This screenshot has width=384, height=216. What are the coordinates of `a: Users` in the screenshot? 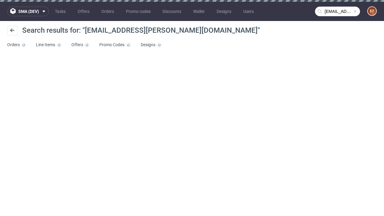 It's located at (249, 11).